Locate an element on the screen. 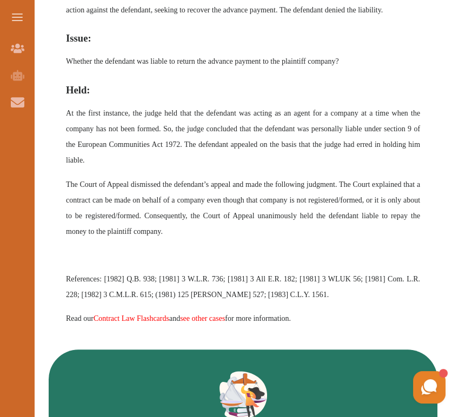 The image size is (459, 417). span: References: [1982] Q.B. 938; [1981] 3 W.L.R. 736; [1981] 3 All E.R. 182; [1981] 3 WLUK 56; [1981]... is located at coordinates (243, 287).